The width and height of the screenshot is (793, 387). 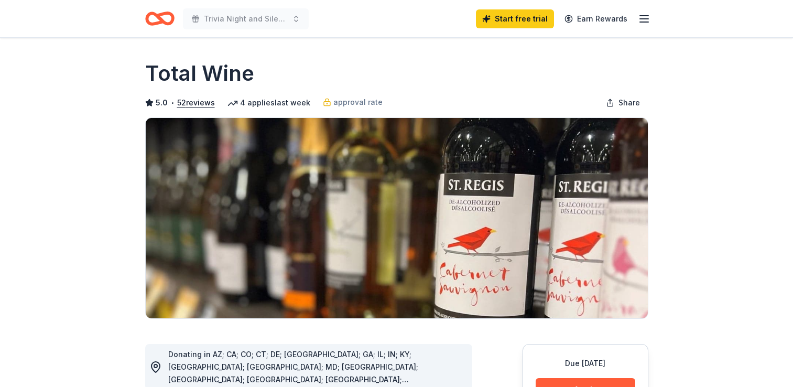 I want to click on button: Trivia Night and Silent Auction, so click(x=246, y=19).